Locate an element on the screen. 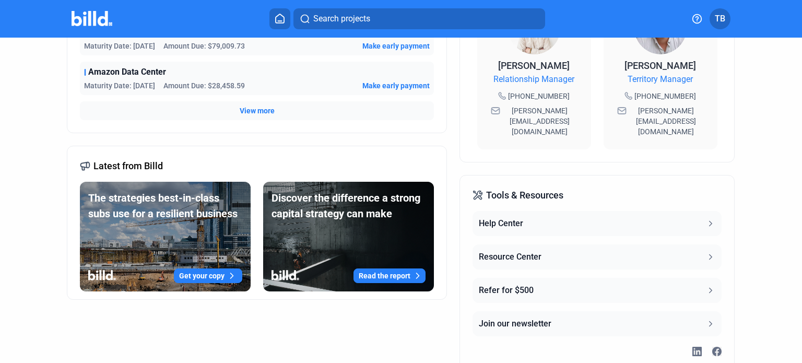 Image resolution: width=802 pixels, height=363 pixels. button: TB is located at coordinates (720, 19).